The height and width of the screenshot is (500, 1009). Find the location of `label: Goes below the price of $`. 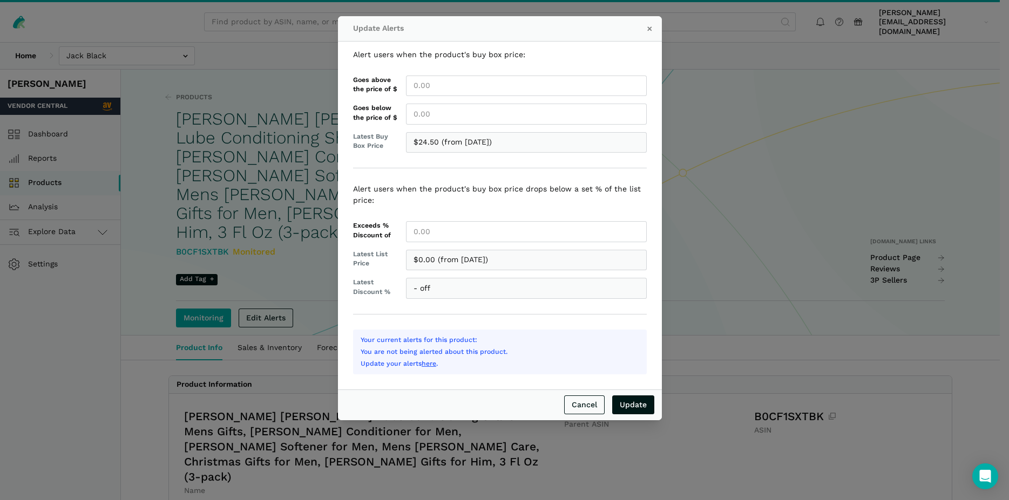

label: Goes below the price of $ is located at coordinates (376, 113).